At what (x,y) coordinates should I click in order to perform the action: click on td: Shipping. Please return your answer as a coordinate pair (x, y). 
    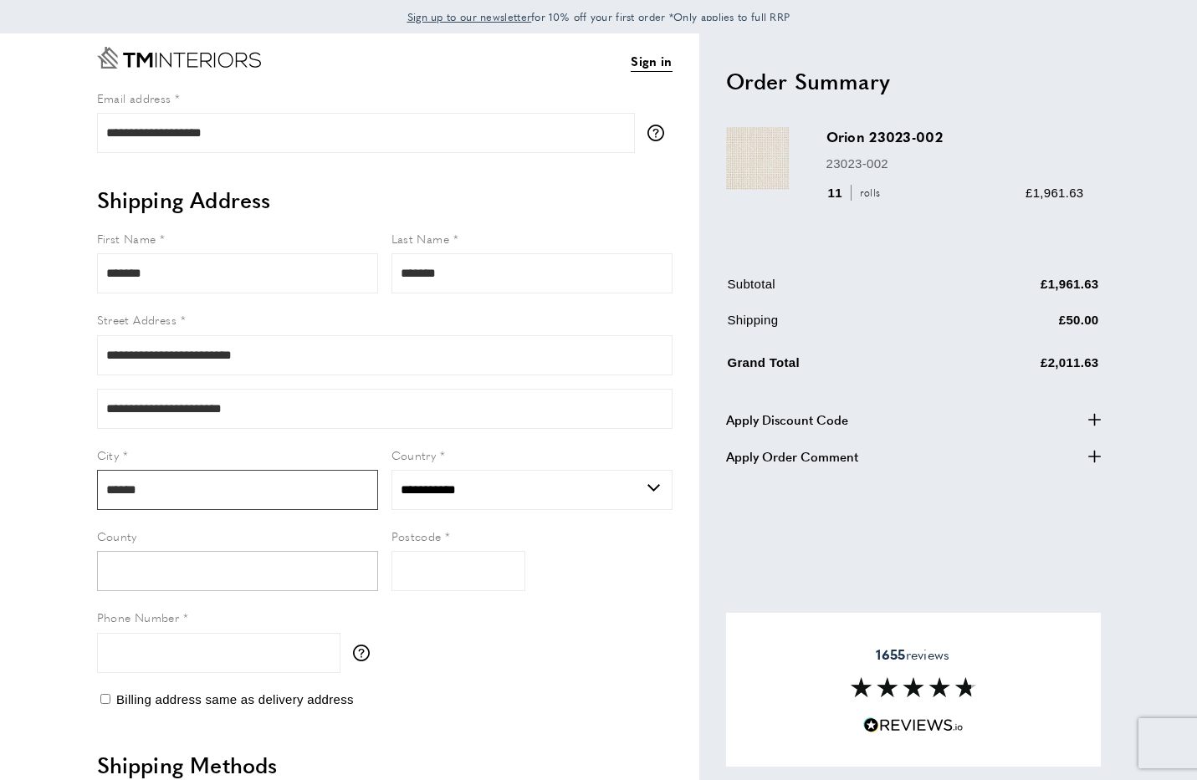
    Looking at the image, I should click on (830, 326).